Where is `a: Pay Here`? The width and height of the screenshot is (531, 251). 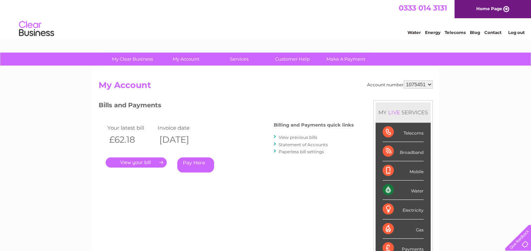 a: Pay Here is located at coordinates (195, 165).